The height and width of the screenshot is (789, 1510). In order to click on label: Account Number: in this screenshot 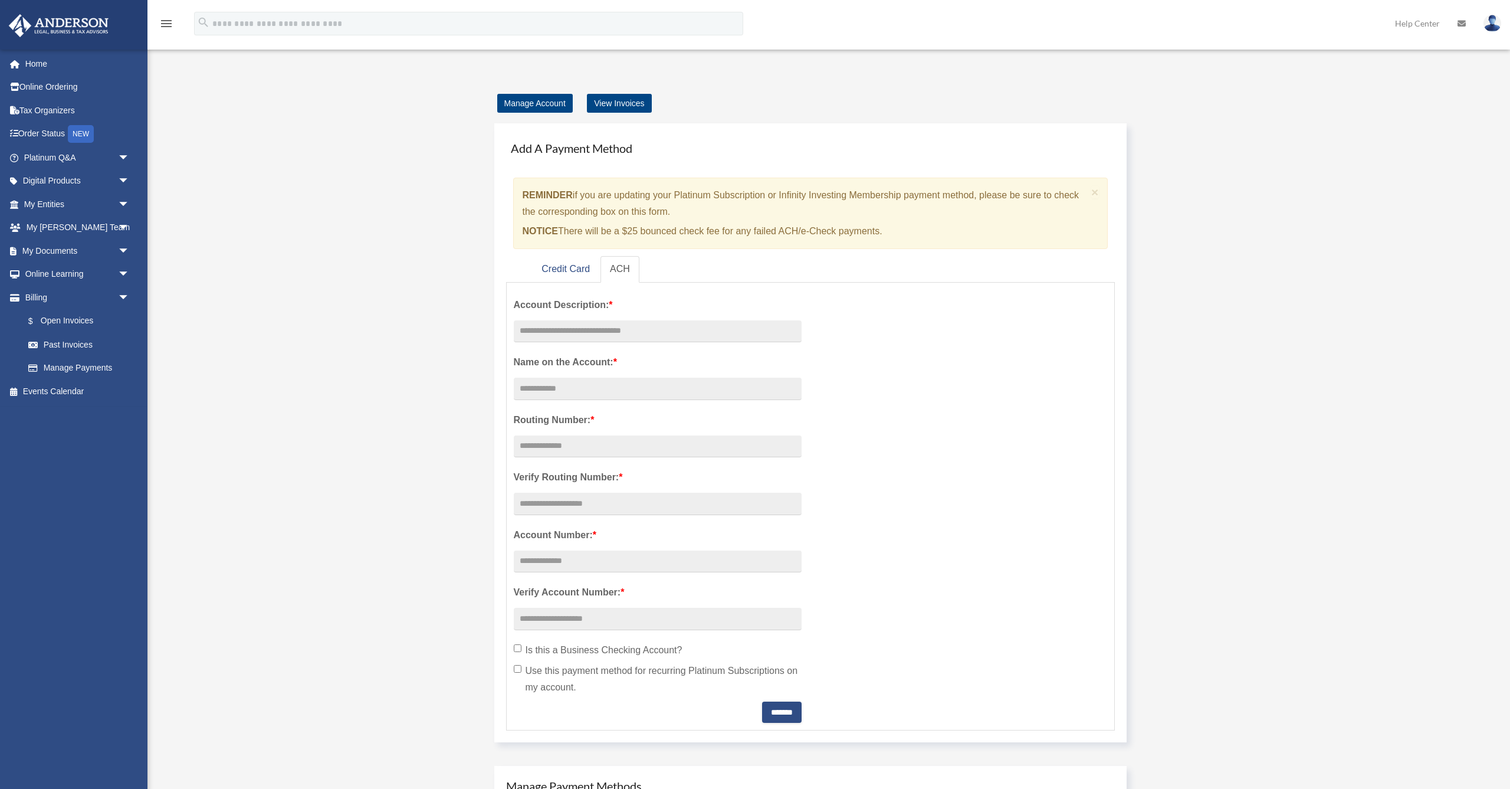, I will do `click(658, 535)`.